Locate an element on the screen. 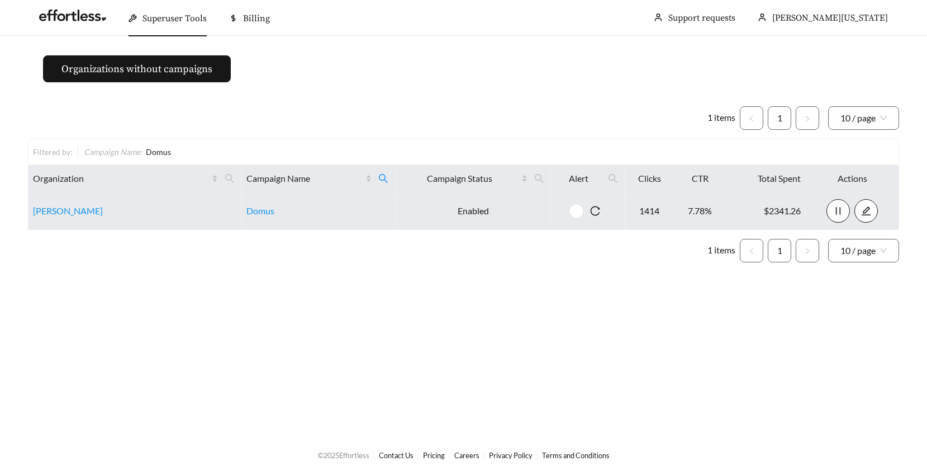 This screenshot has width=927, height=475. td: 1414 is located at coordinates (650, 211).